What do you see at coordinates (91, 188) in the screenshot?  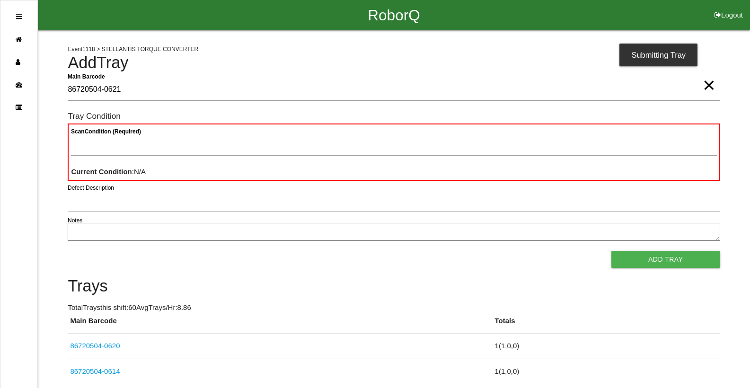 I see `label: Defect Description` at bounding box center [91, 188].